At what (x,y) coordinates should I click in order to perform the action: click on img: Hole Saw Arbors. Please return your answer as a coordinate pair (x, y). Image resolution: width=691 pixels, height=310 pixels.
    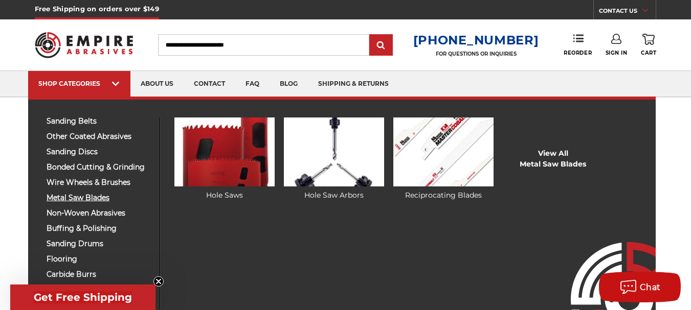
    Looking at the image, I should click on (334, 152).